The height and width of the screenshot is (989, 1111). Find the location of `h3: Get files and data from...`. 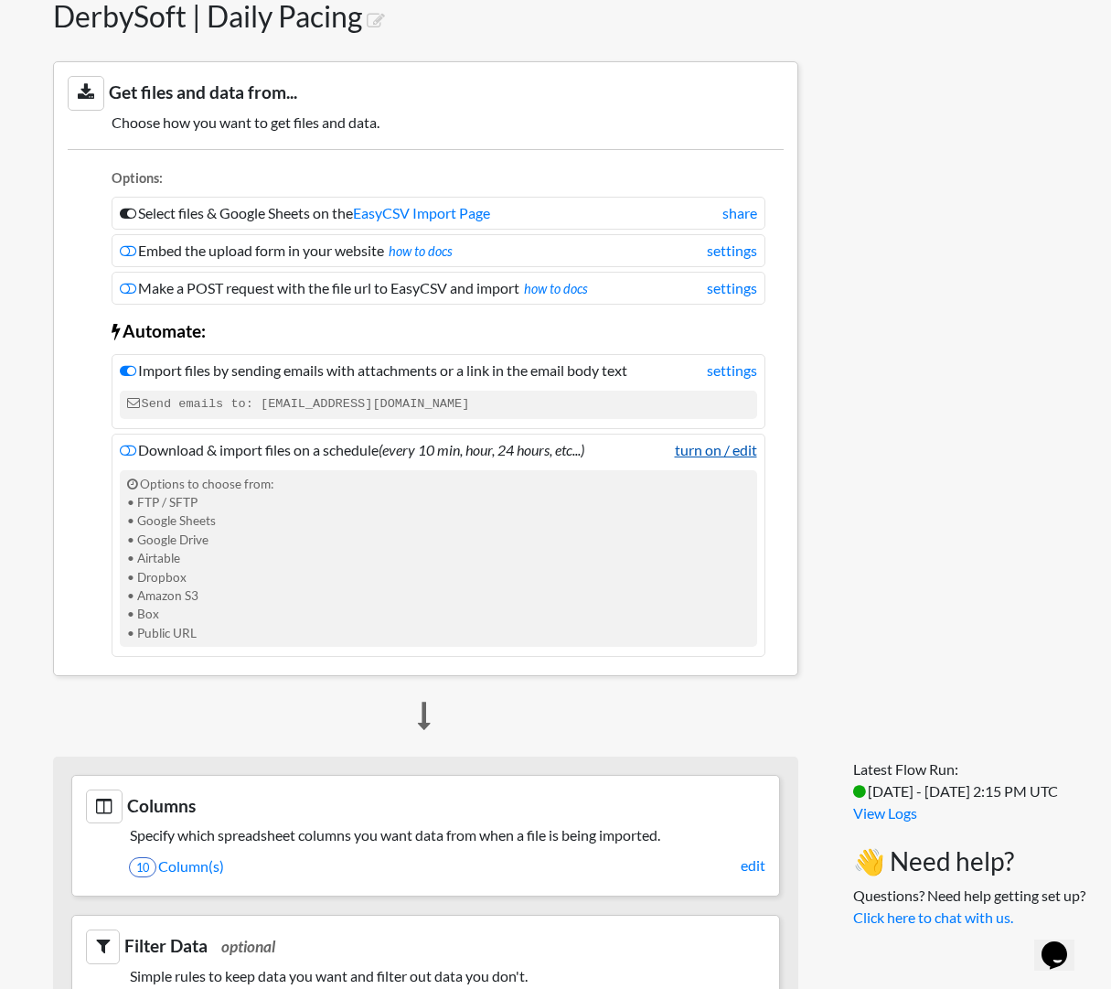

h3: Get files and data from... is located at coordinates (425, 92).